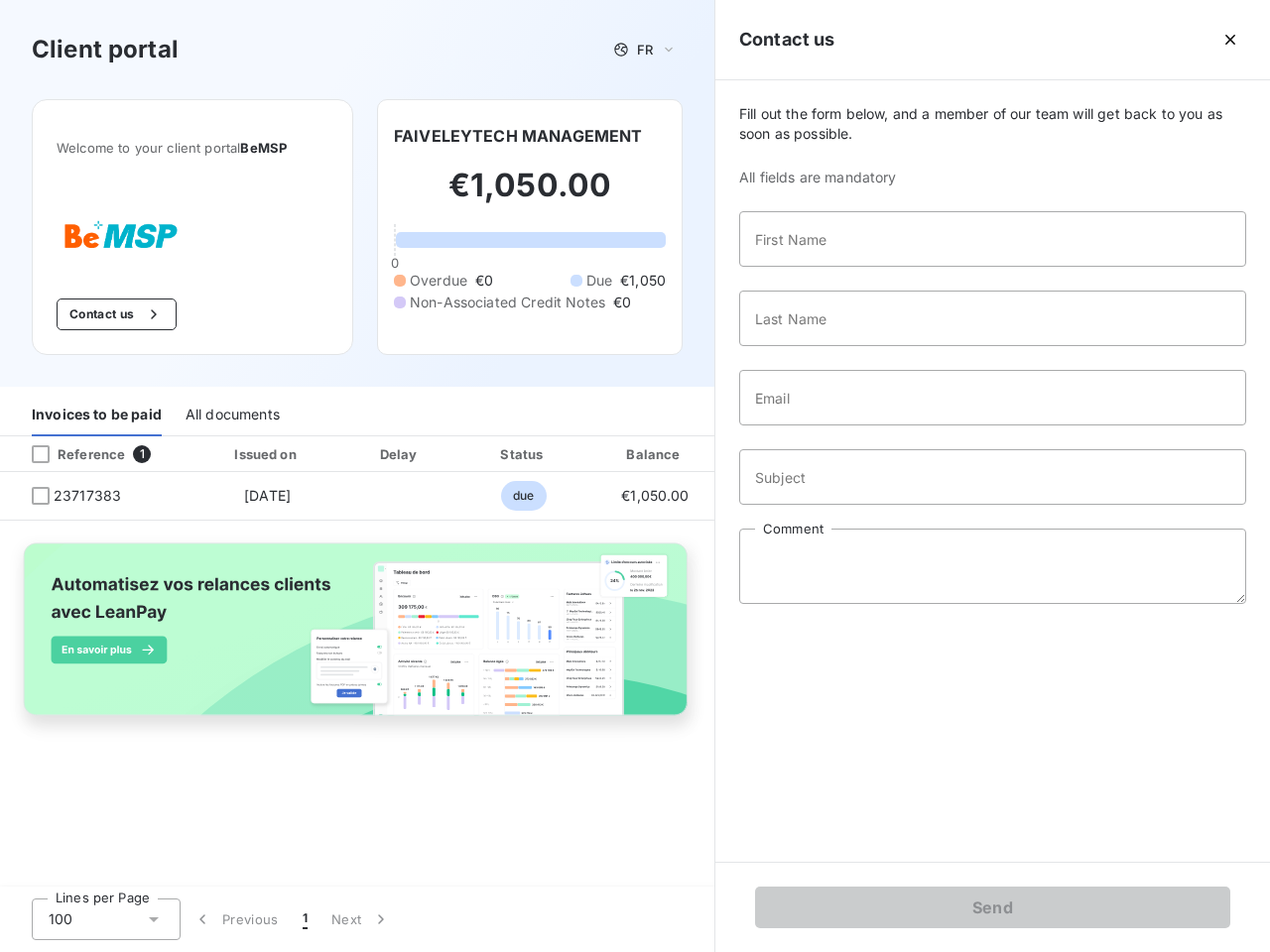  What do you see at coordinates (600, 281) in the screenshot?
I see `span: Due` at bounding box center [600, 281].